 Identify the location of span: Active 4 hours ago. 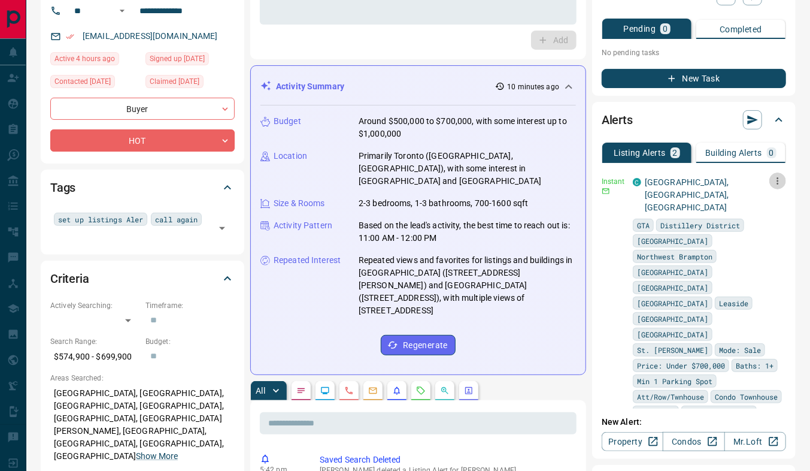
(84, 59).